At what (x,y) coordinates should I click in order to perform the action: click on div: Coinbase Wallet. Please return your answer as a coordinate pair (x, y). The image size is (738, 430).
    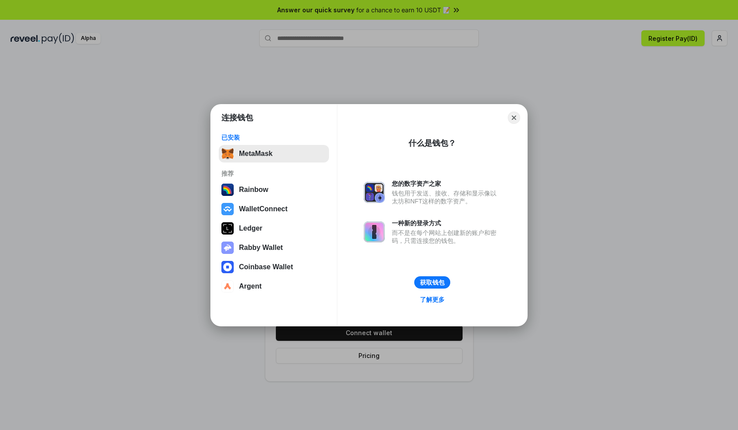
    Looking at the image, I should click on (266, 267).